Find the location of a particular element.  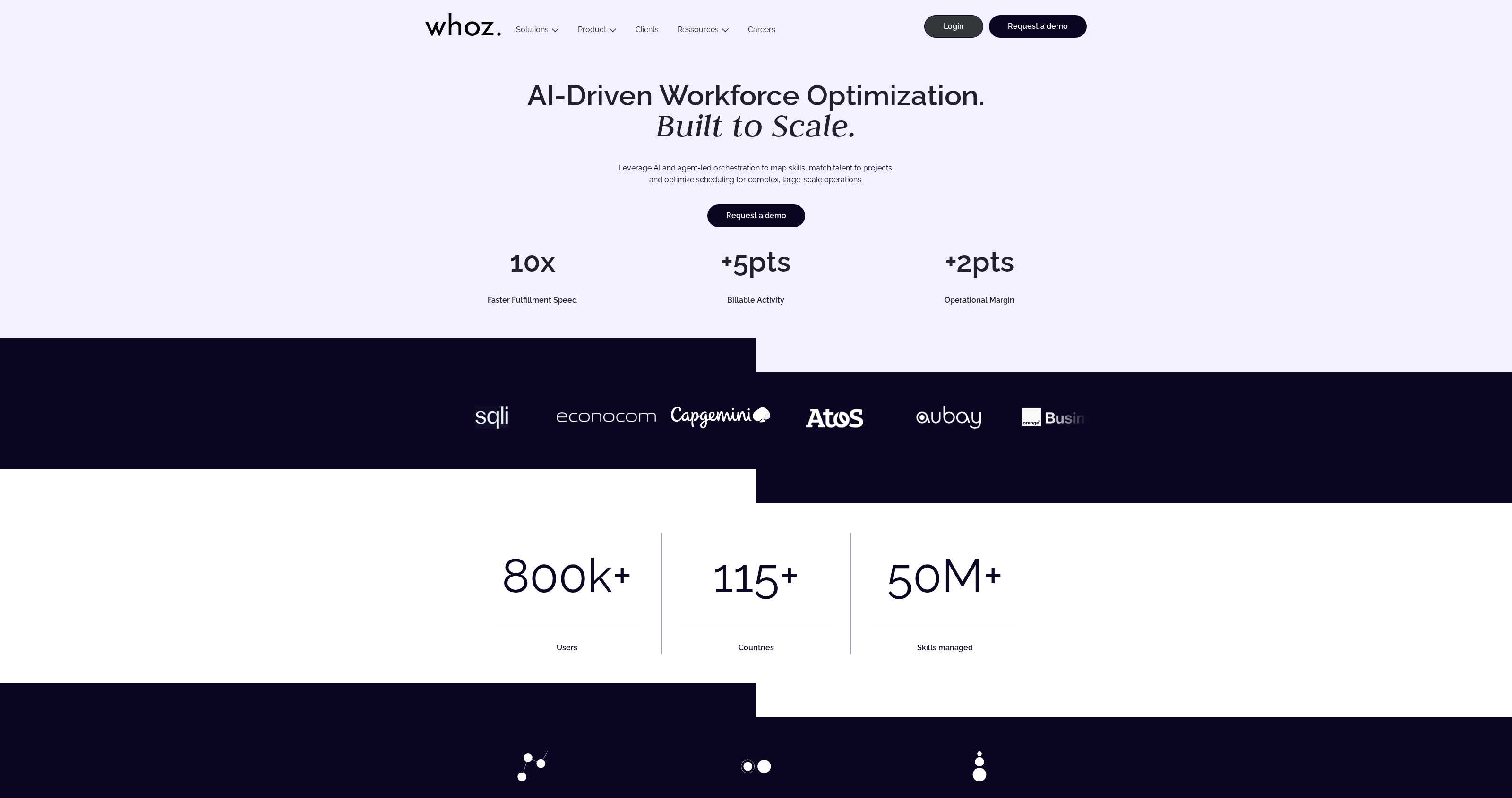

a: Login is located at coordinates (953, 27).